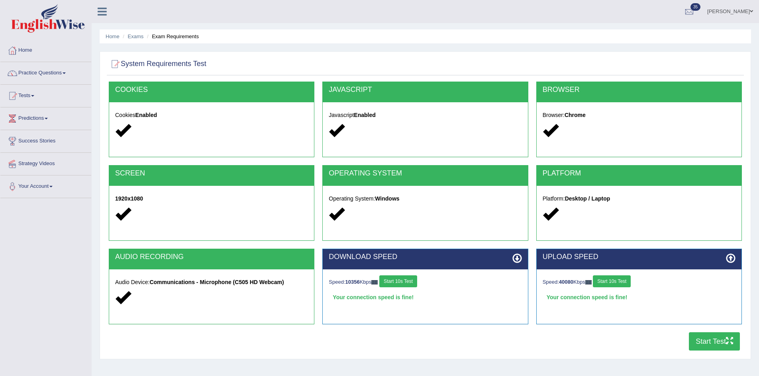  I want to click on a: Tests, so click(46, 95).